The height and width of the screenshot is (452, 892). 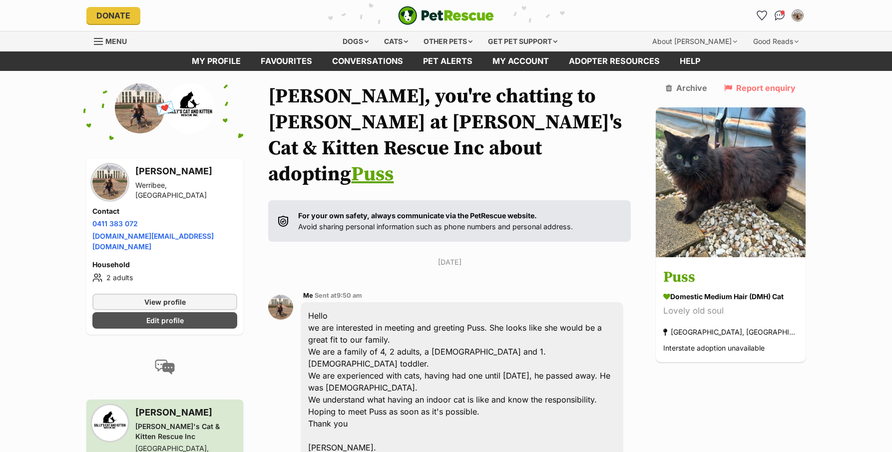 I want to click on a: My profile, so click(x=216, y=61).